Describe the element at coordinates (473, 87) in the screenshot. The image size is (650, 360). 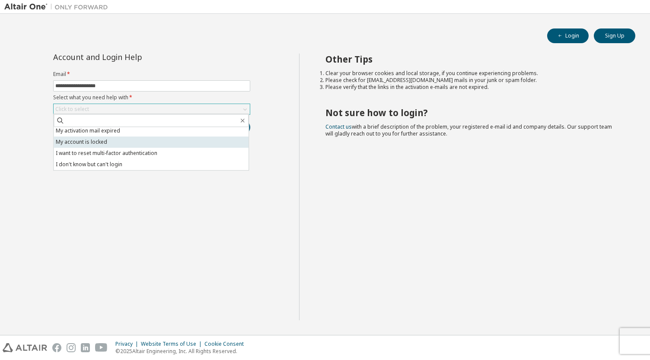
I see `li: Please verify that the links in the activation e-mails are not expired.` at that location.